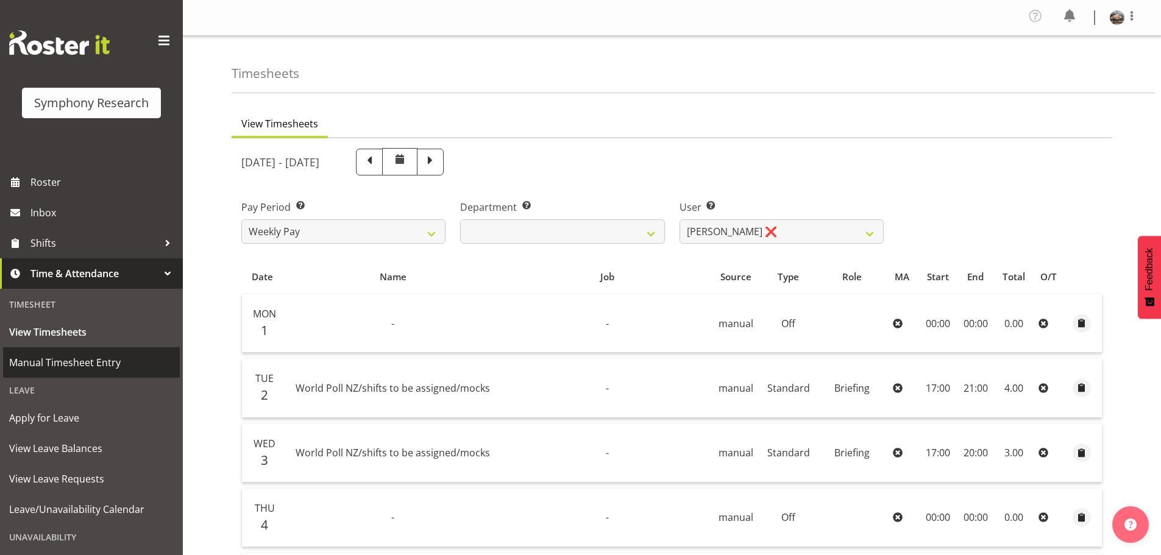 This screenshot has width=1161, height=555. Describe the element at coordinates (91, 537) in the screenshot. I see `div: Unavailability` at that location.